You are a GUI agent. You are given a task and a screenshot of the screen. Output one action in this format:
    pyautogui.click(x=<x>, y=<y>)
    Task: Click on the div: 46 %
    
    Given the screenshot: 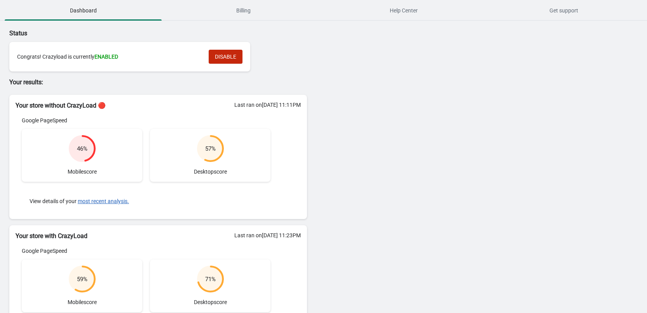 What is the action you would take?
    pyautogui.click(x=82, y=149)
    